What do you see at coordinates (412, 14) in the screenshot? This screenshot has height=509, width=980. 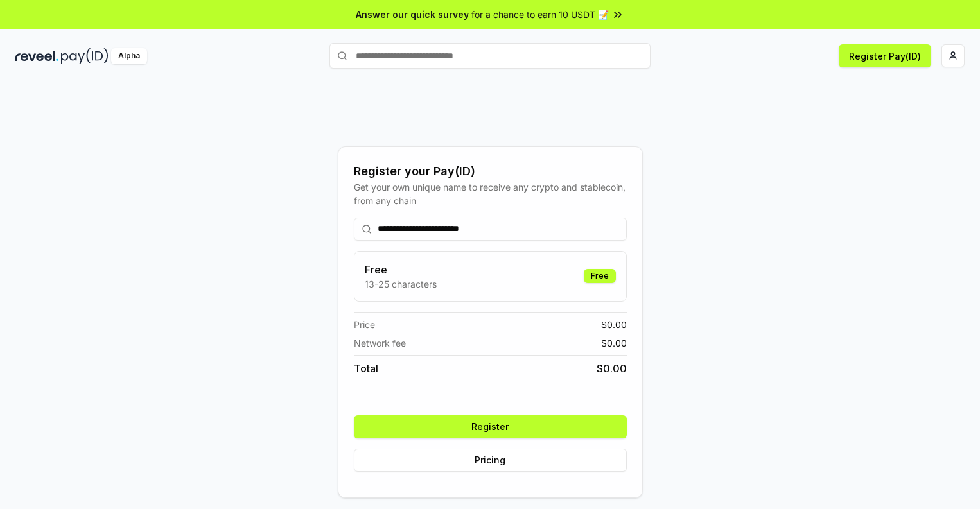 I see `span: Answer our quick survey` at bounding box center [412, 14].